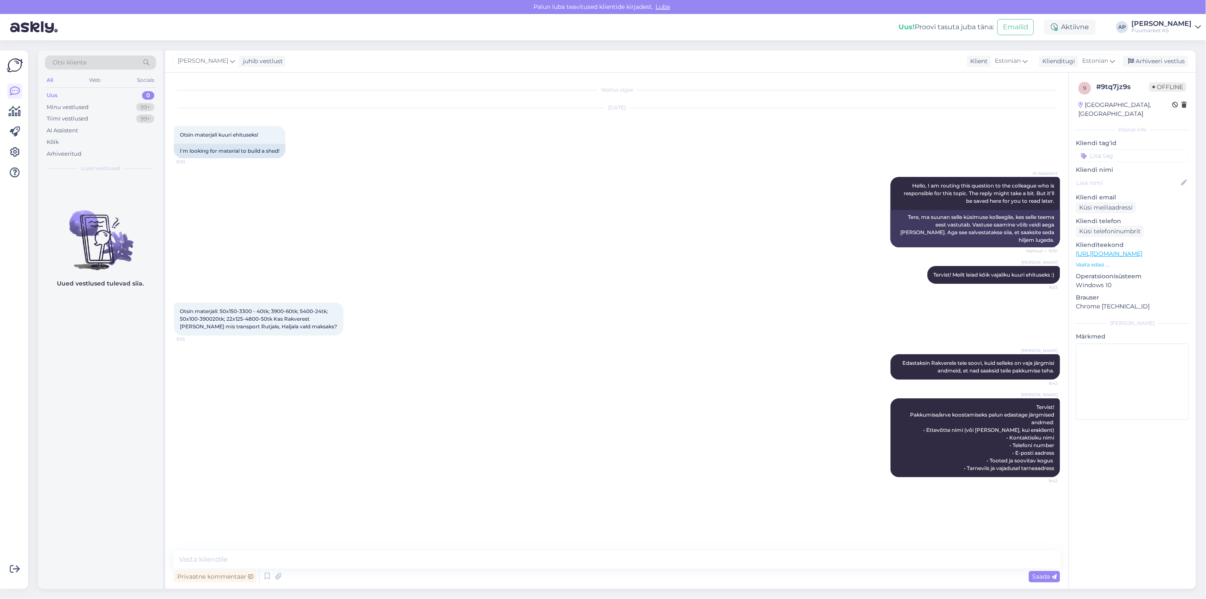  What do you see at coordinates (1042, 251) in the screenshot?
I see `span: Nähtud ✓ 9:30` at bounding box center [1042, 251].